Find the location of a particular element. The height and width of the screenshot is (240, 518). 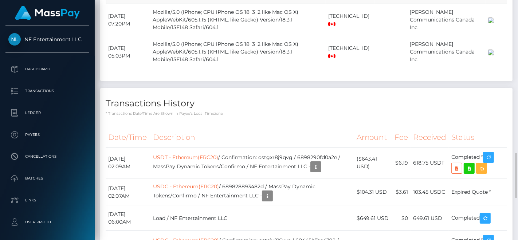

td: Load / NF Entertainment LLC is located at coordinates (252, 218).